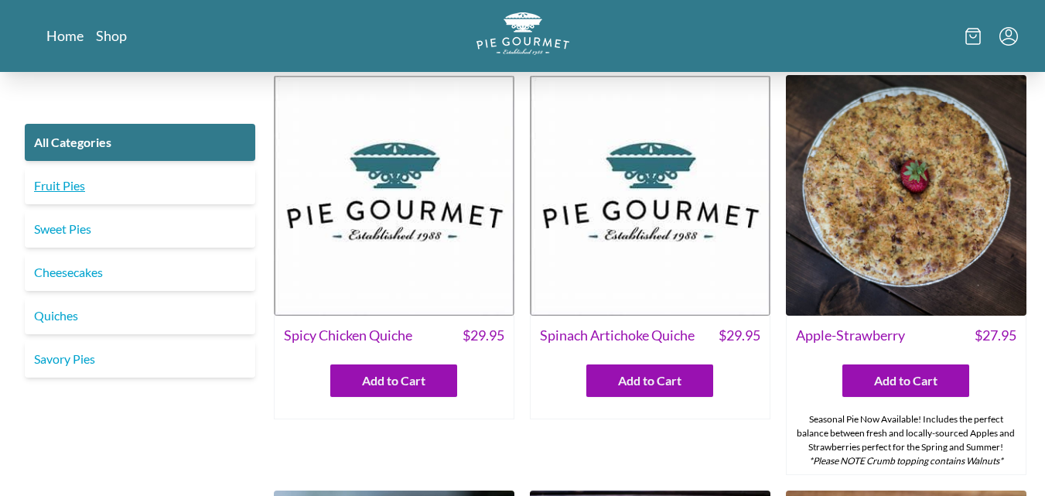  What do you see at coordinates (140, 272) in the screenshot?
I see `a: Cheesecakes` at bounding box center [140, 272].